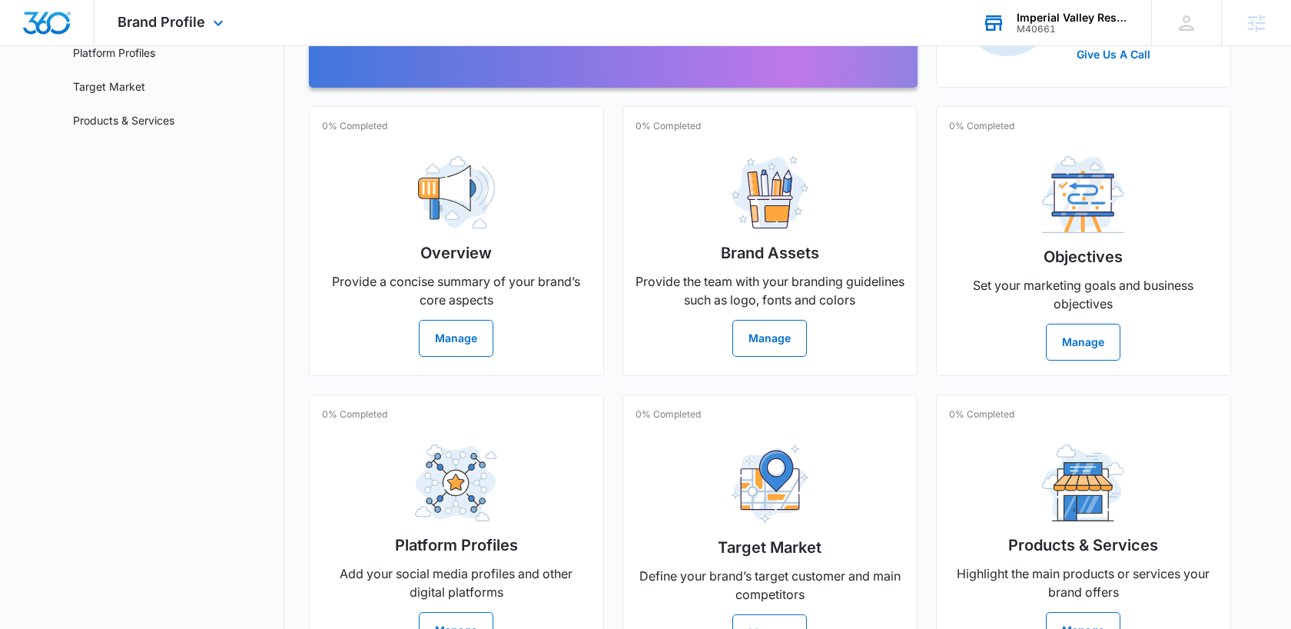 This screenshot has width=1291, height=629. Describe the element at coordinates (456, 241) in the screenshot. I see `a: 0% CompletedOverviewProvide a concise summary of your brand’s core aspectsManage` at that location.